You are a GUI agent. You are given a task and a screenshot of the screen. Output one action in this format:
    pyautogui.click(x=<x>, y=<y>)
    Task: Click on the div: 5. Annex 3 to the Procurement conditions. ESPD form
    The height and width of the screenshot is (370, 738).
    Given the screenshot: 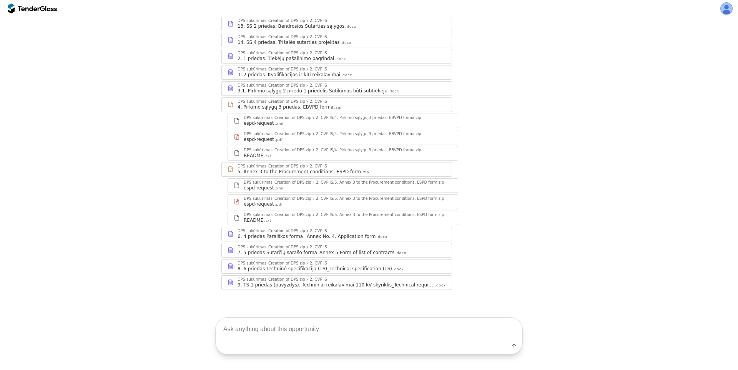 What is the action you would take?
    pyautogui.click(x=299, y=172)
    